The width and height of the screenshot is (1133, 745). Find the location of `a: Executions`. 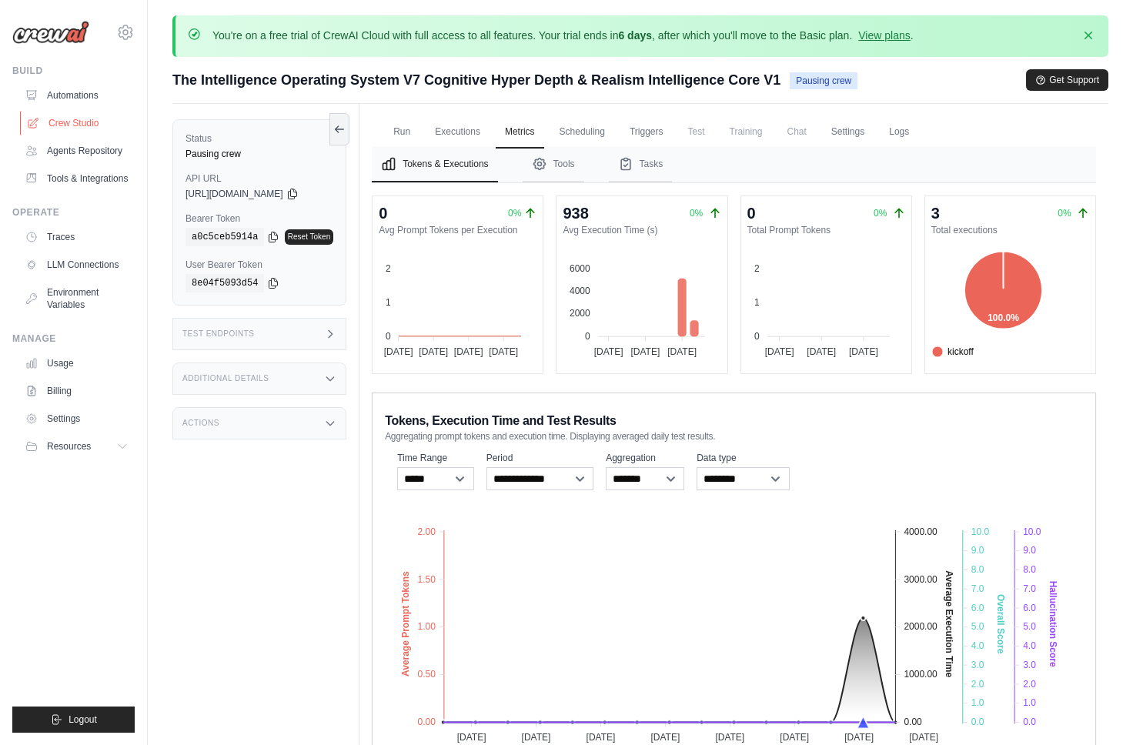

a: Executions is located at coordinates (457, 132).